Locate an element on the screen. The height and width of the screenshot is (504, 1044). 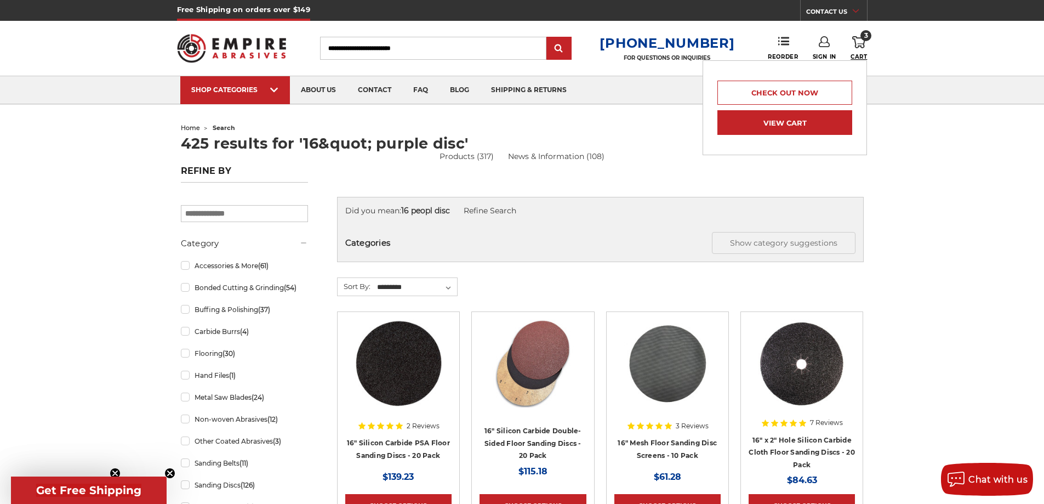
a: View Cart is located at coordinates (785, 122).